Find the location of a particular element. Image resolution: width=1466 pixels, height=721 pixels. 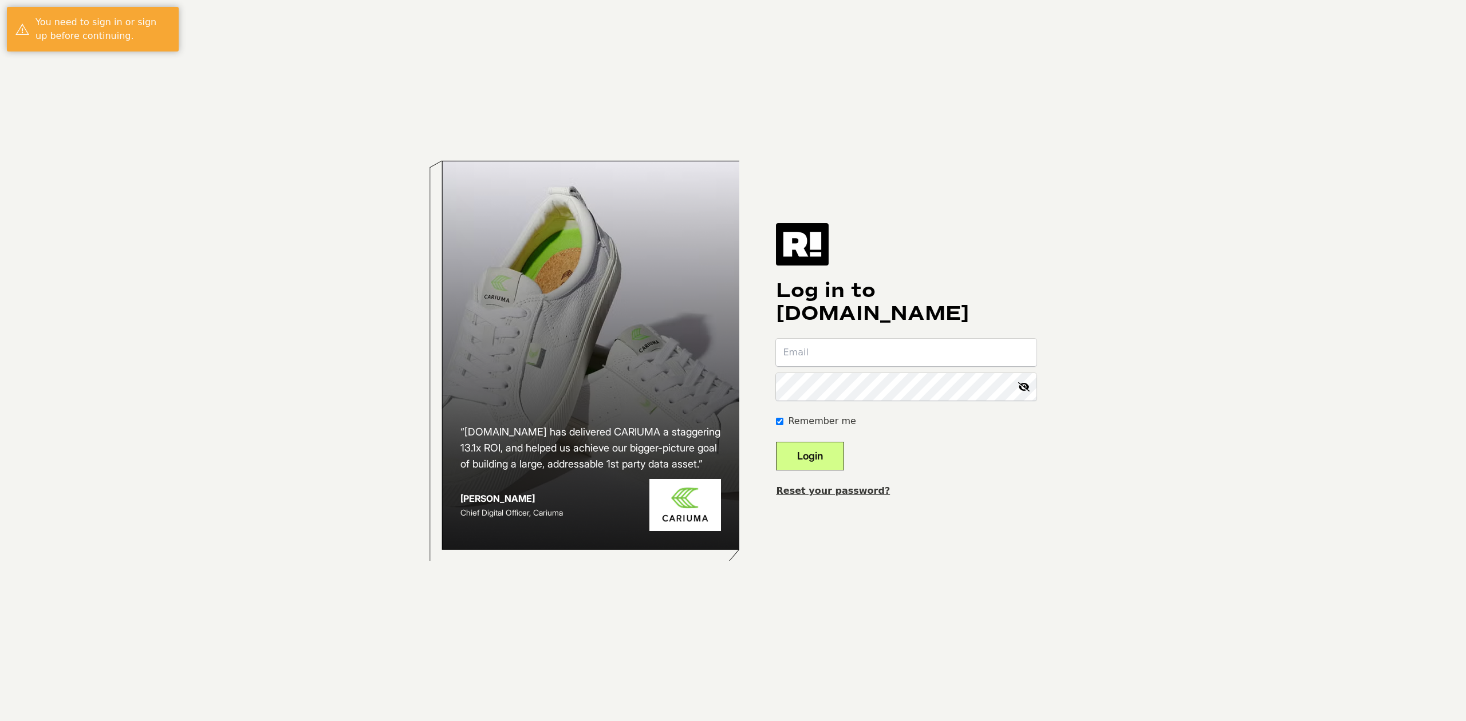

img: Cariuma is located at coordinates (685, 505).